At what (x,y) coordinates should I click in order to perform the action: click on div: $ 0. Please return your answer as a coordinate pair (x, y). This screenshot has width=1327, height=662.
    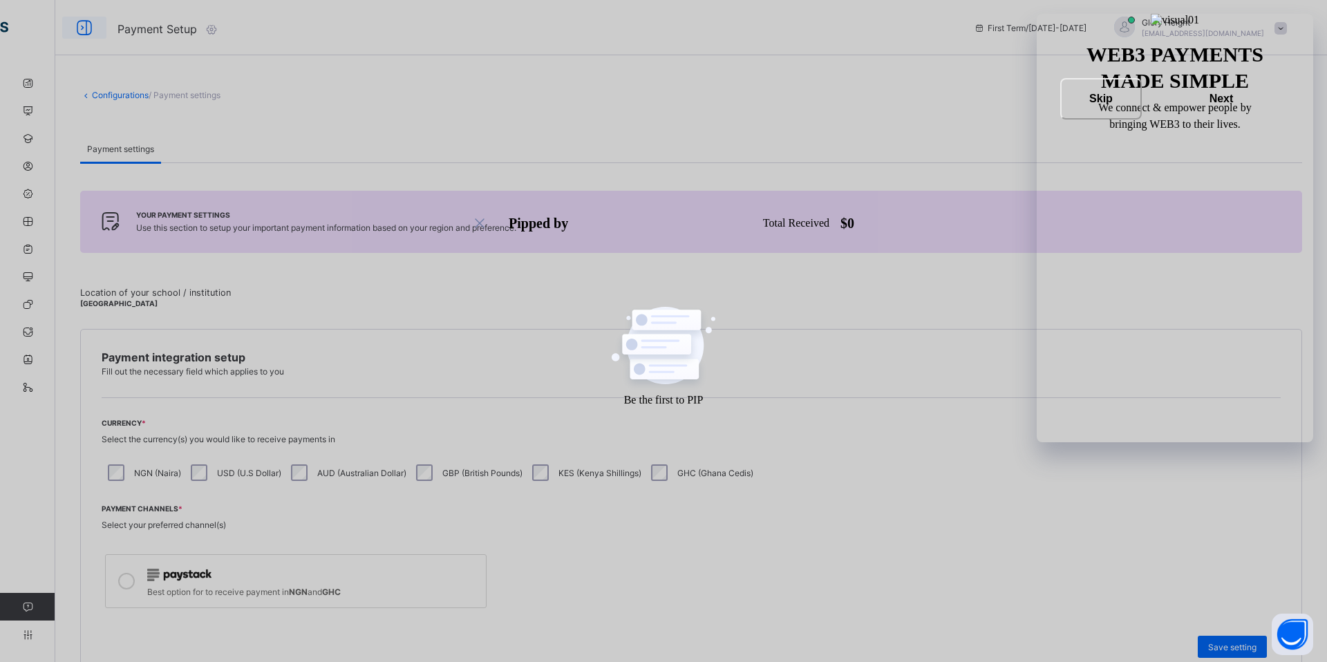
    Looking at the image, I should click on (847, 223).